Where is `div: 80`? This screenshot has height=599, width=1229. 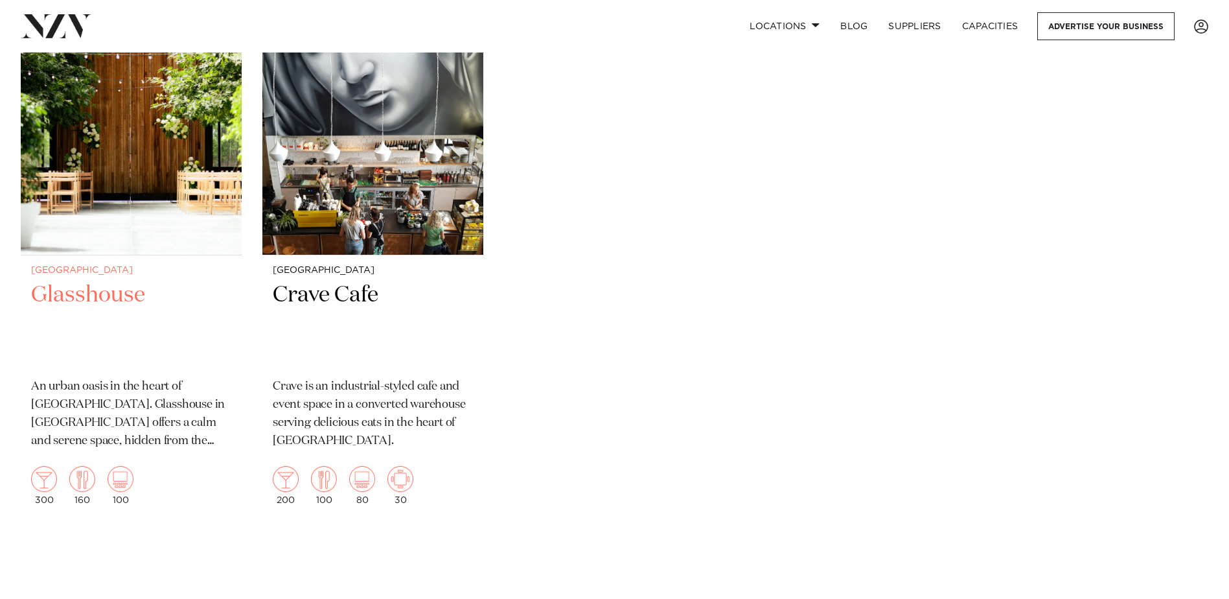
div: 80 is located at coordinates (362, 485).